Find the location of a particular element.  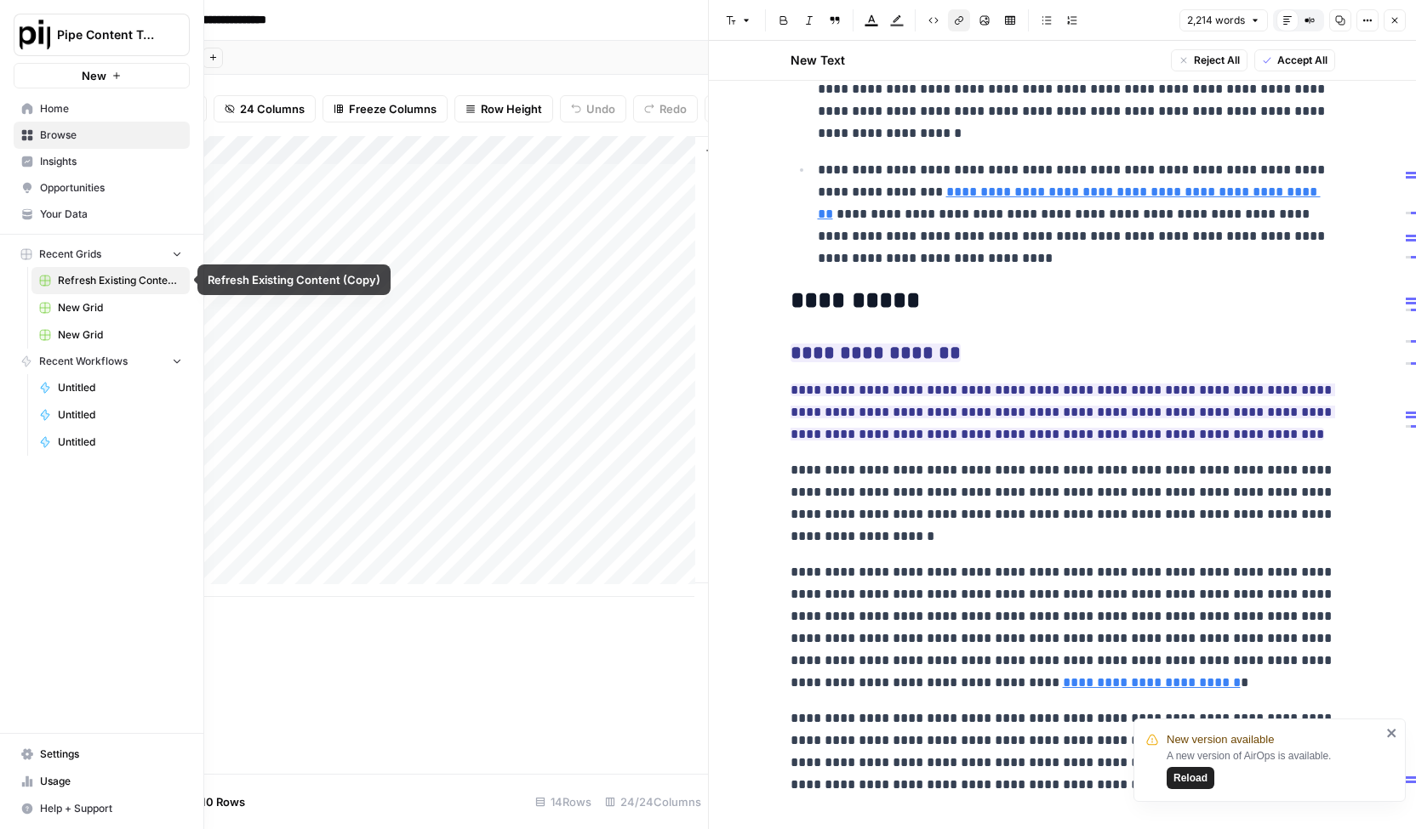

a: Browse is located at coordinates (101, 135).